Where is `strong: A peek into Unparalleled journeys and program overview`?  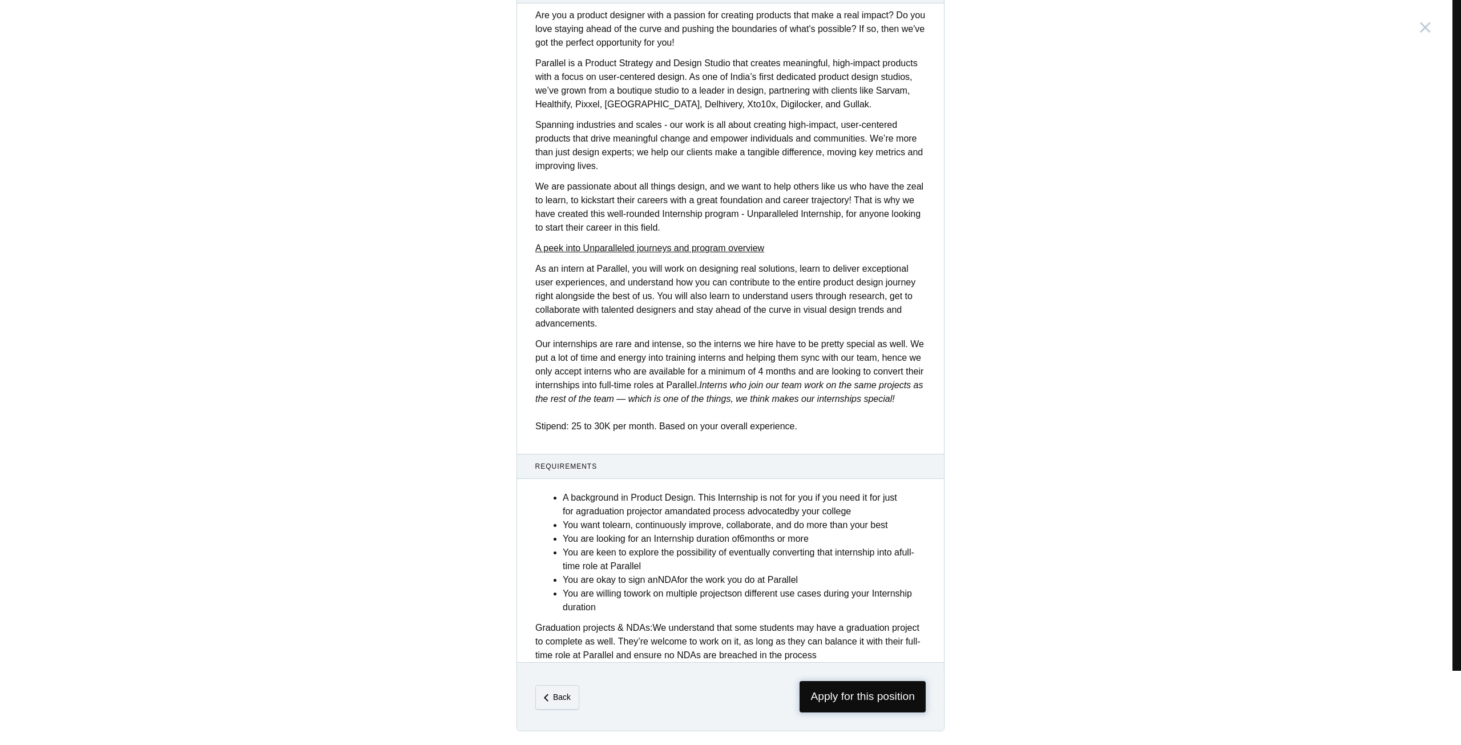 strong: A peek into Unparalleled journeys and program overview is located at coordinates (649, 248).